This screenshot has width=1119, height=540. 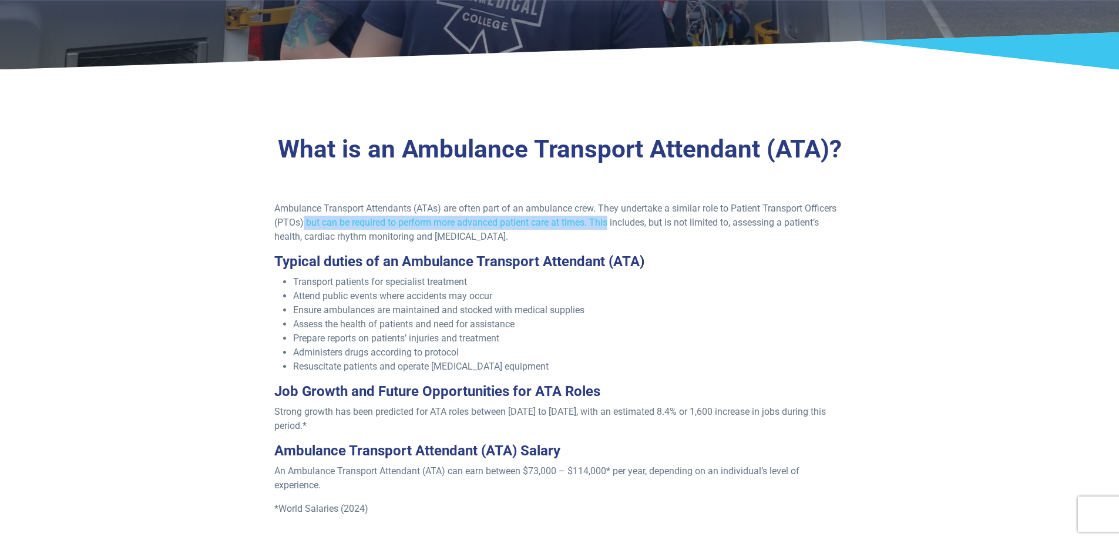 I want to click on h3: Job Growth and Future Opportunities for ATA Roles, so click(x=559, y=391).